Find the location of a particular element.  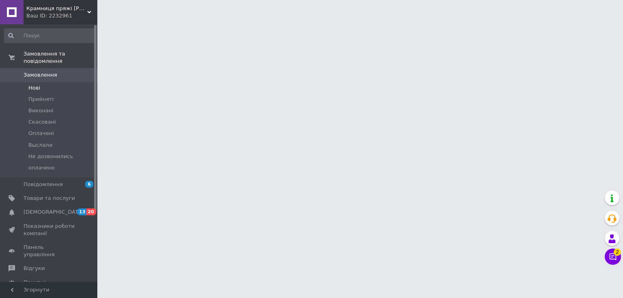

span: Выслали is located at coordinates (40, 145).